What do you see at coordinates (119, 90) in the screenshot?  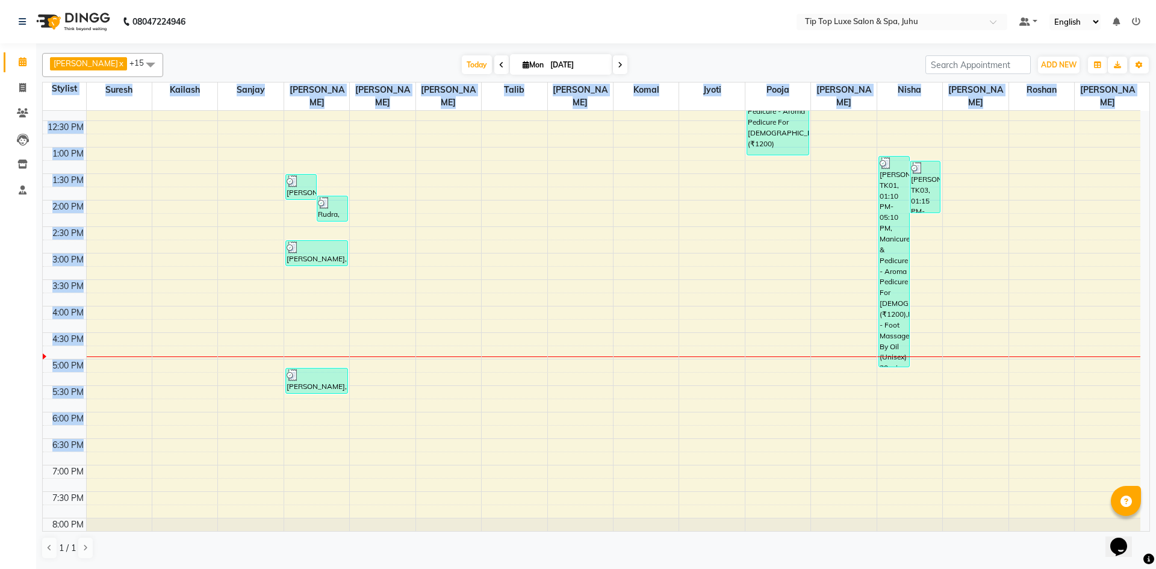 I see `span: Suresh` at bounding box center [119, 90].